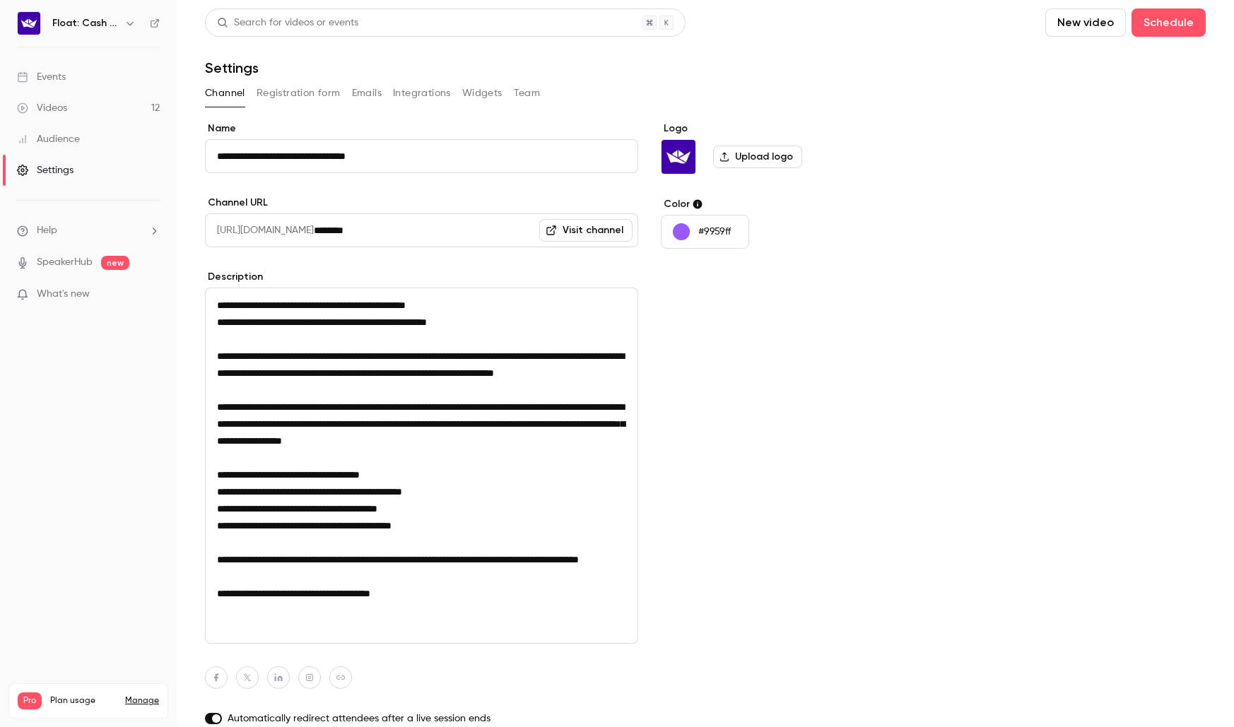  Describe the element at coordinates (769, 204) in the screenshot. I see `label: Color` at that location.